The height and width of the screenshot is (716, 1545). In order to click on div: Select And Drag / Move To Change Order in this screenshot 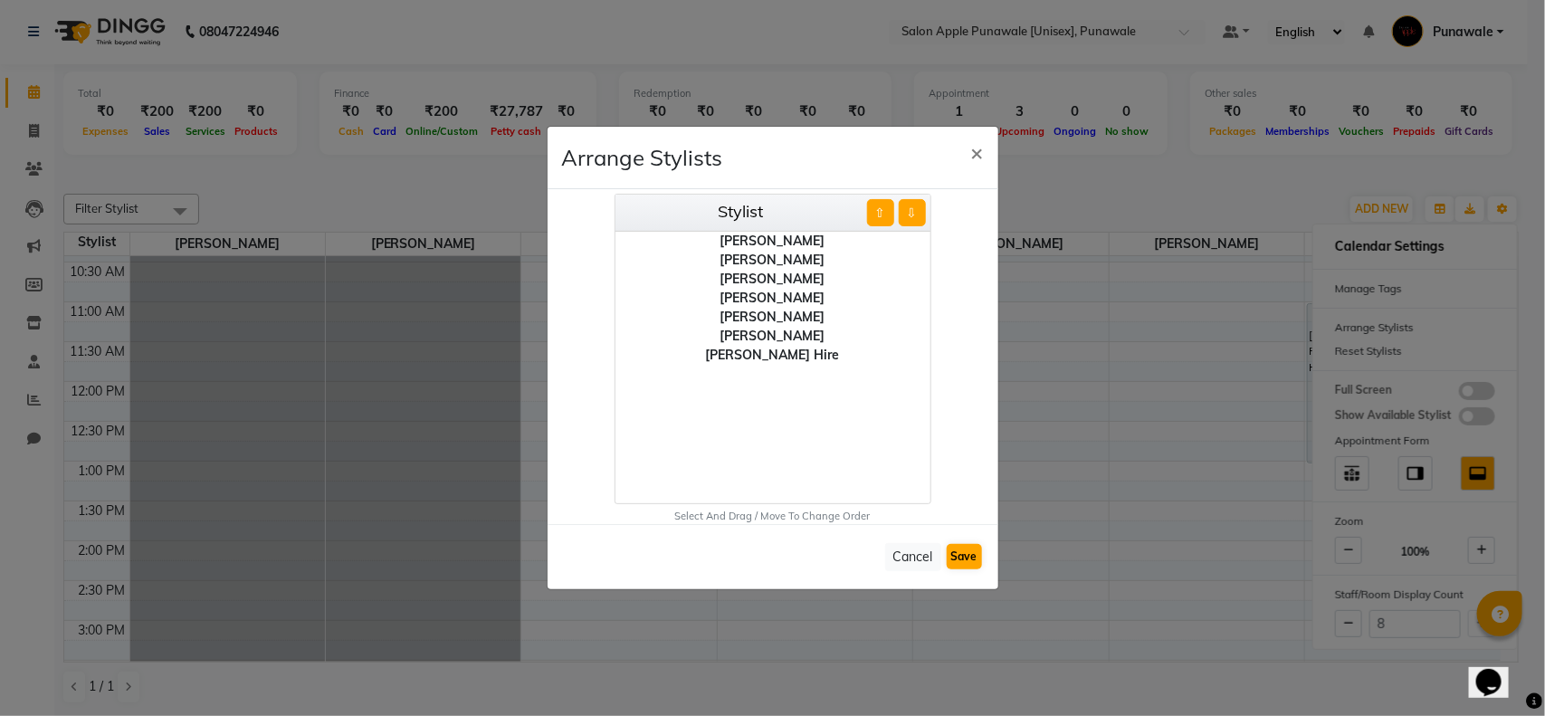, I will do `click(773, 516)`.